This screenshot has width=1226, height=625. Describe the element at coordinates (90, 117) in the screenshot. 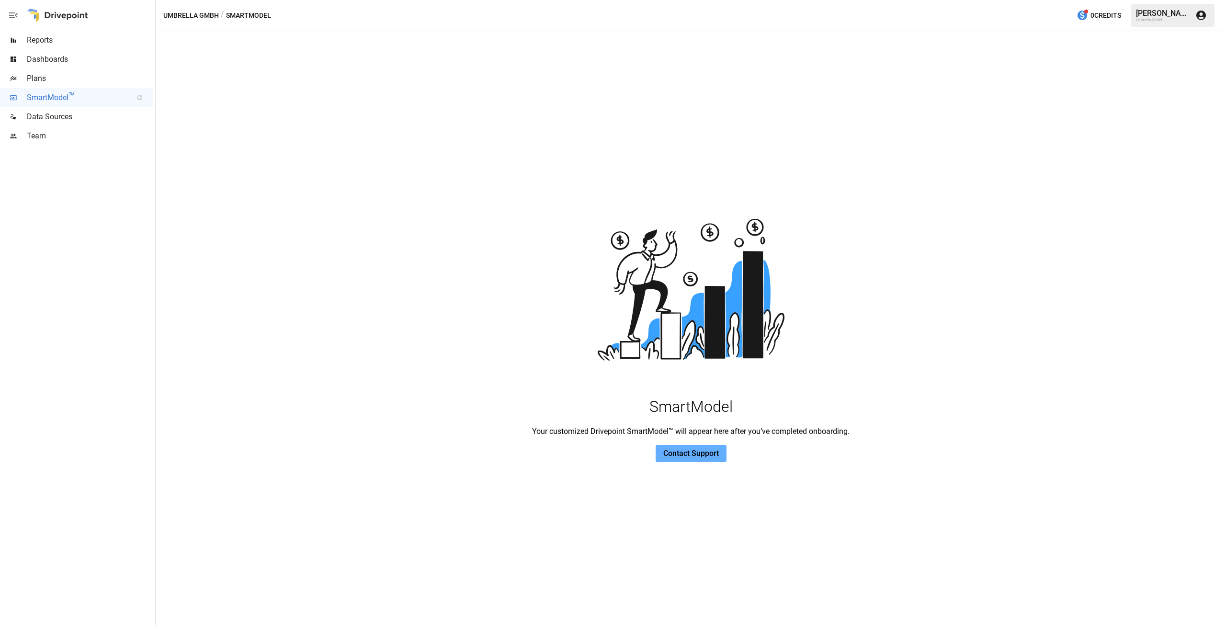

I see `span: Data Sources` at that location.